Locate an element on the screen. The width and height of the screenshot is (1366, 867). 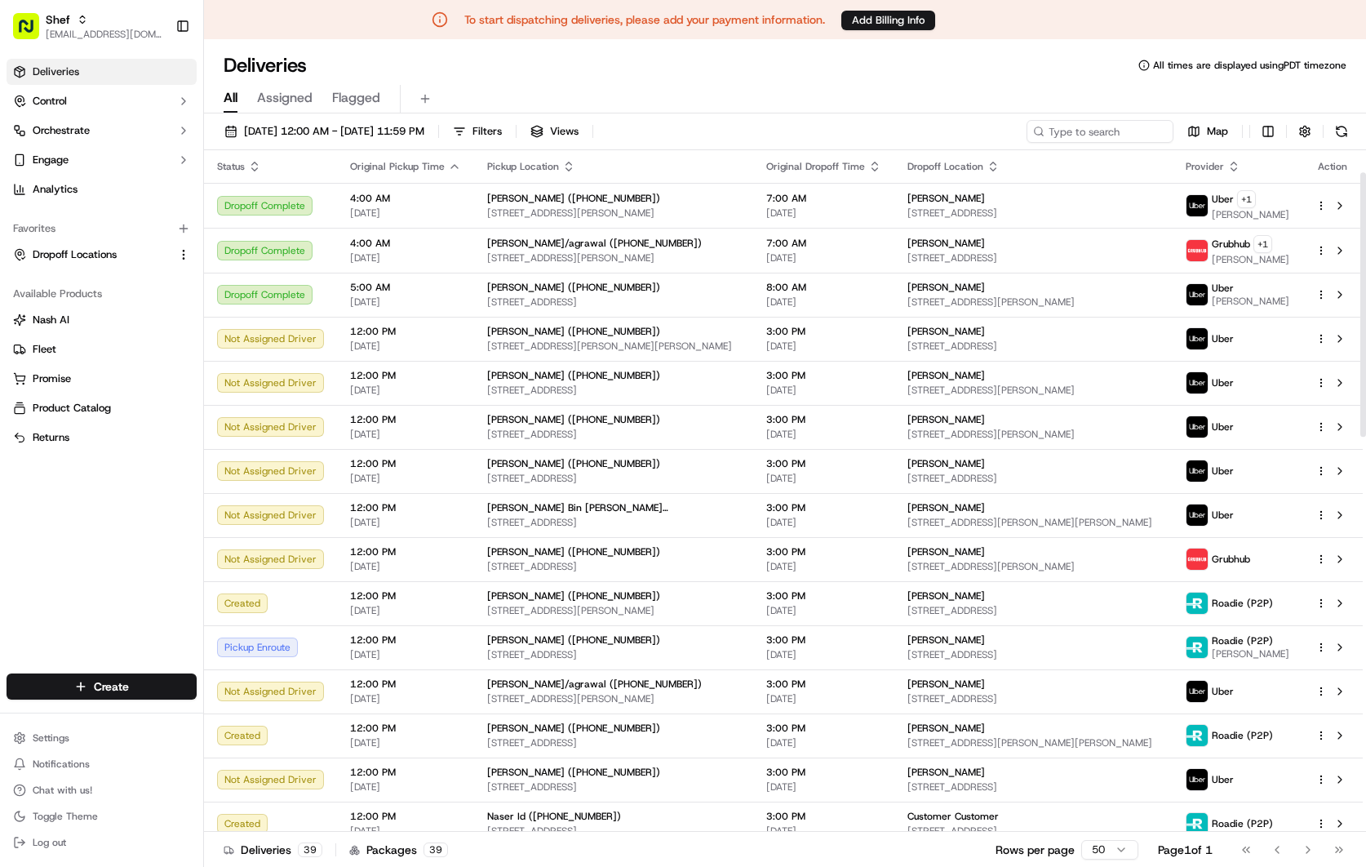
button: Add Billing Info is located at coordinates (888, 20).